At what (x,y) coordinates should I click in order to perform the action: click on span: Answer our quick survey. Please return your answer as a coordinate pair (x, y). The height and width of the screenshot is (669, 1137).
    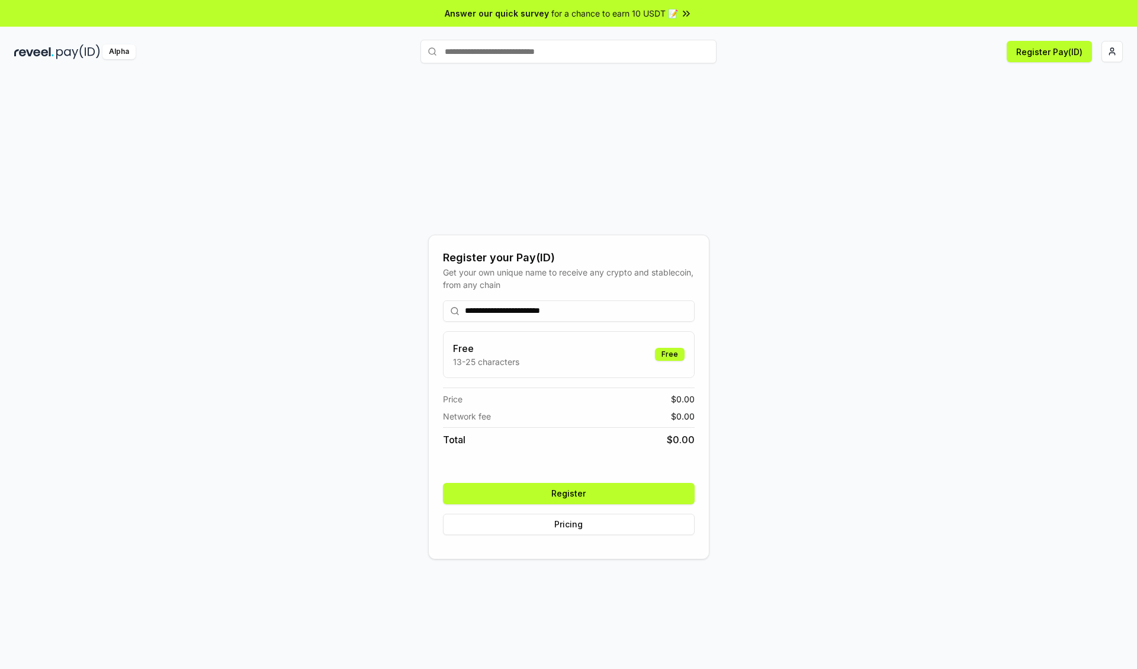
    Looking at the image, I should click on (497, 13).